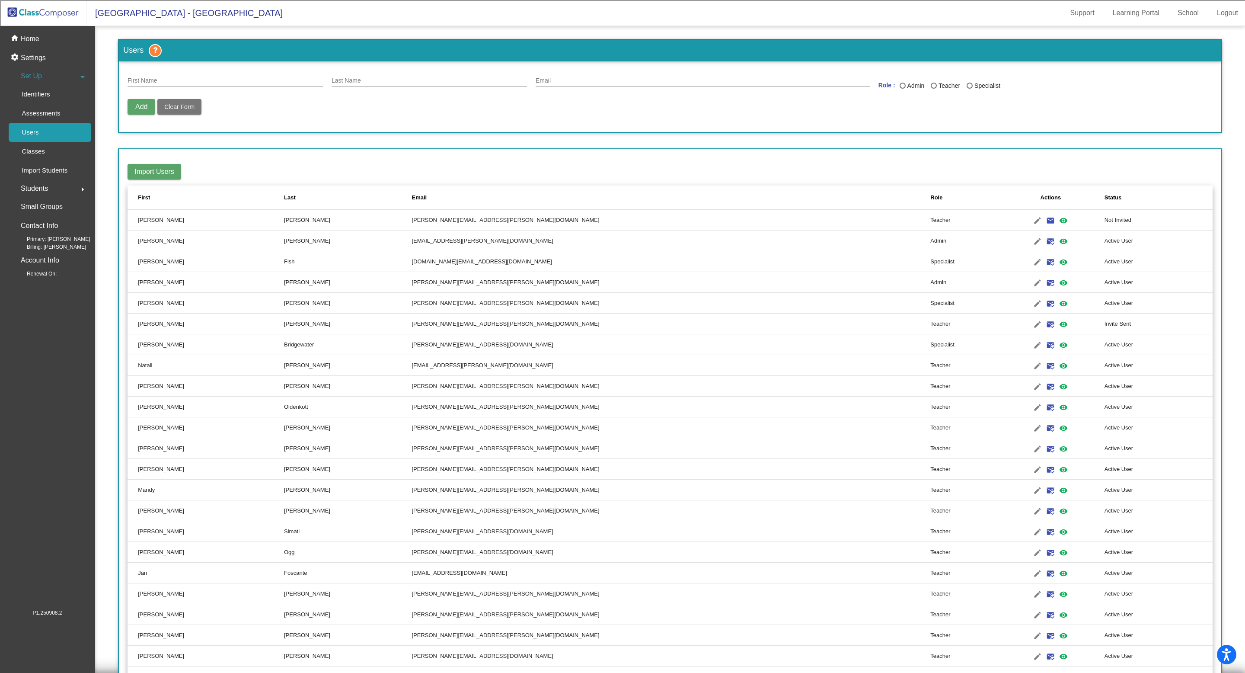 Image resolution: width=1245 pixels, height=673 pixels. What do you see at coordinates (179, 107) in the screenshot?
I see `button: Clear Form` at bounding box center [179, 107].